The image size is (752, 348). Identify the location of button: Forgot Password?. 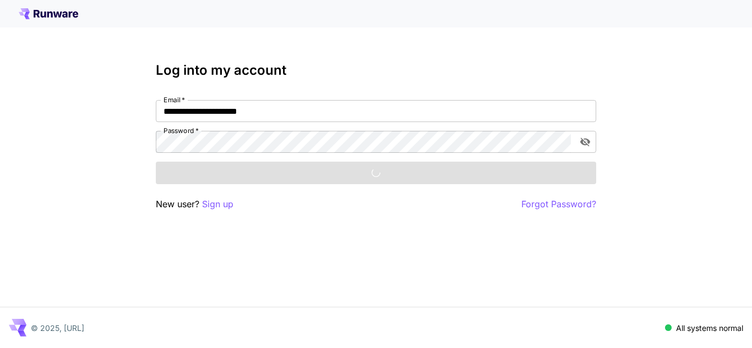
(558, 204).